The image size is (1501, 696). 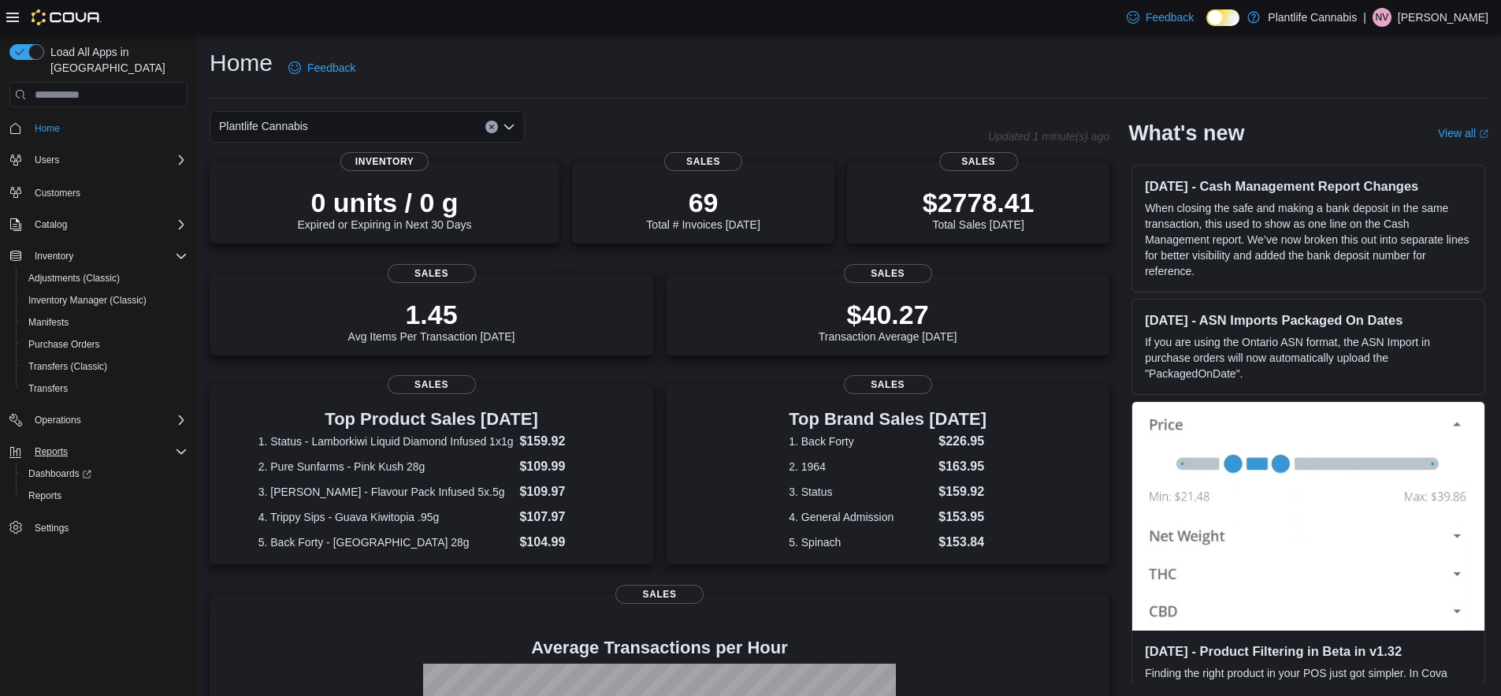 What do you see at coordinates (386, 441) in the screenshot?
I see `dt: 1. Status - Lamborkiwi Liquid Diamond Infused 1x1g` at bounding box center [386, 441].